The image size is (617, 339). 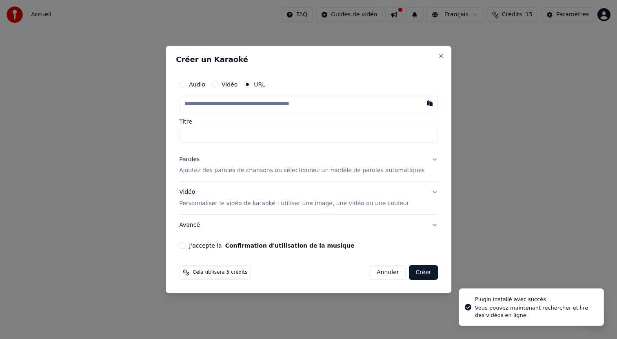 I want to click on label: Titre, so click(x=308, y=122).